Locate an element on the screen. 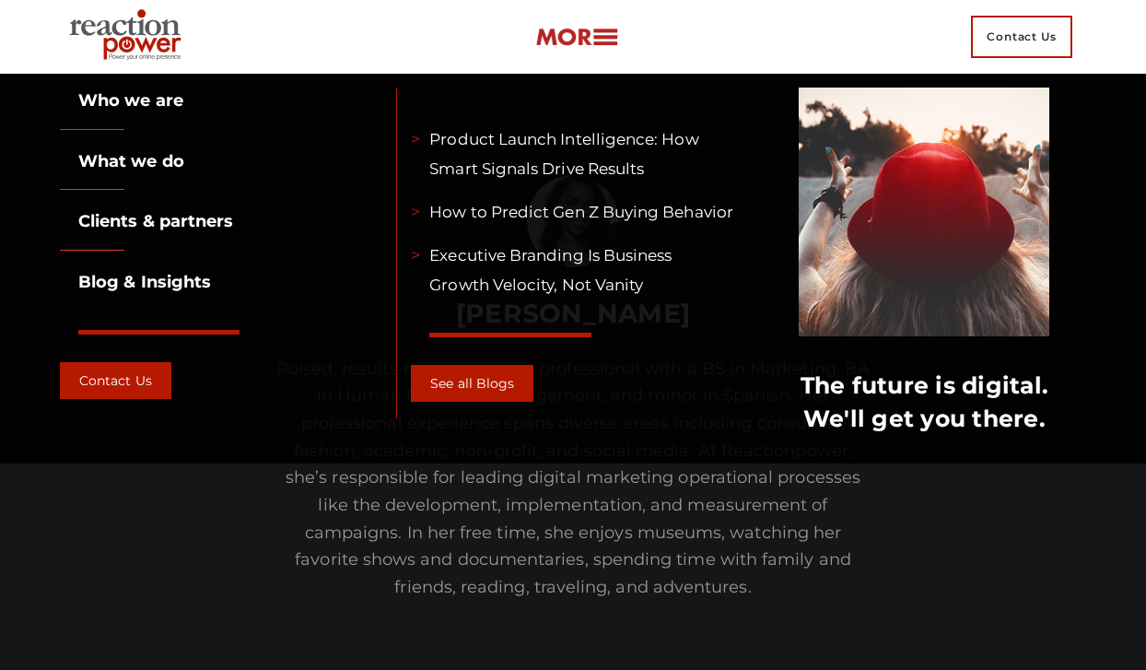  a: Product Launch Intelligence: How Smart Signals Drive Results is located at coordinates (564, 154).